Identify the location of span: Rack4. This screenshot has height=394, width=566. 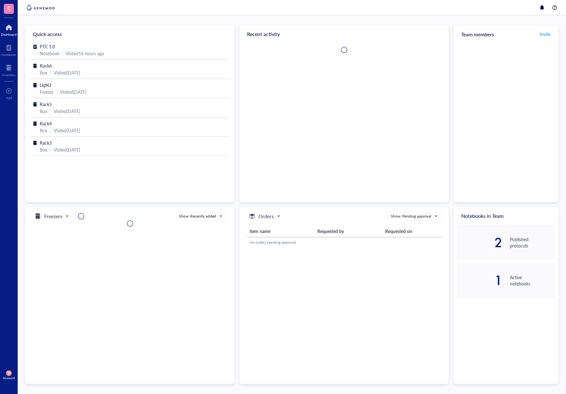
(46, 123).